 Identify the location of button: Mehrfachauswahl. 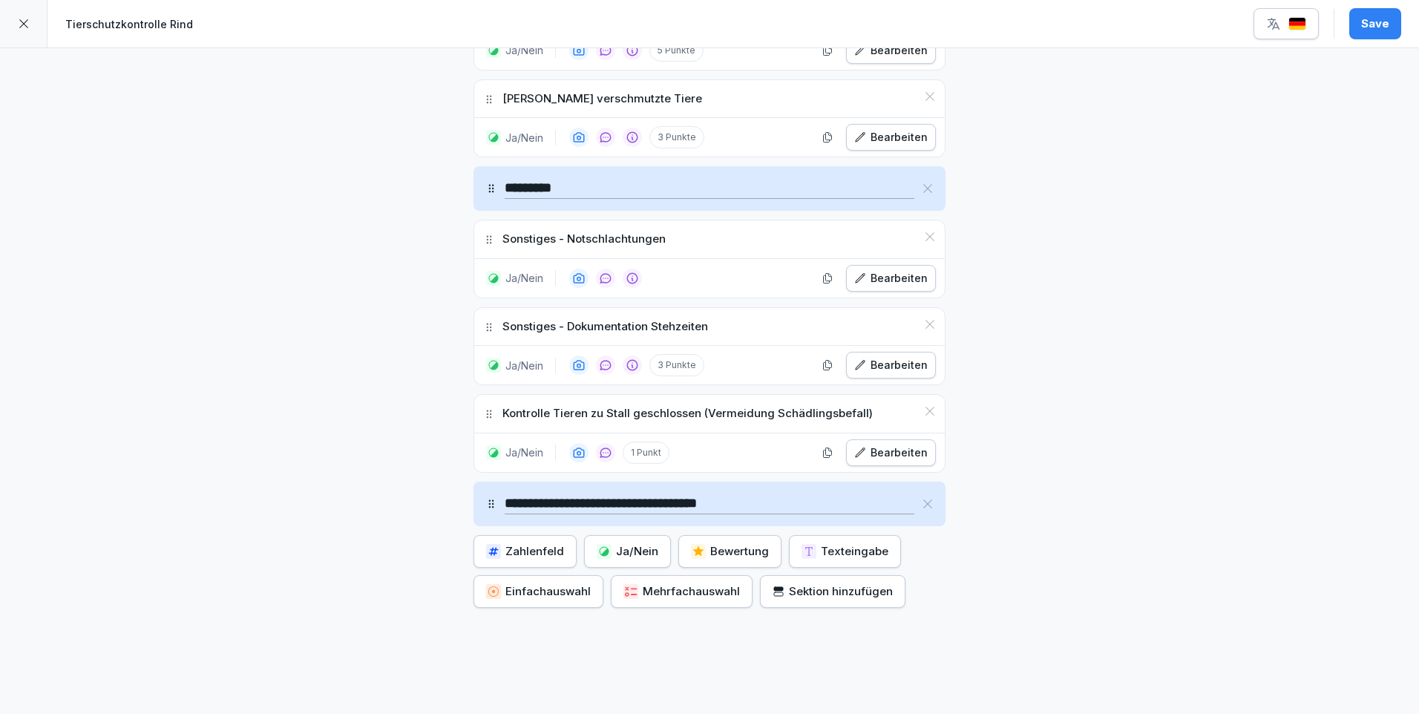
(681, 592).